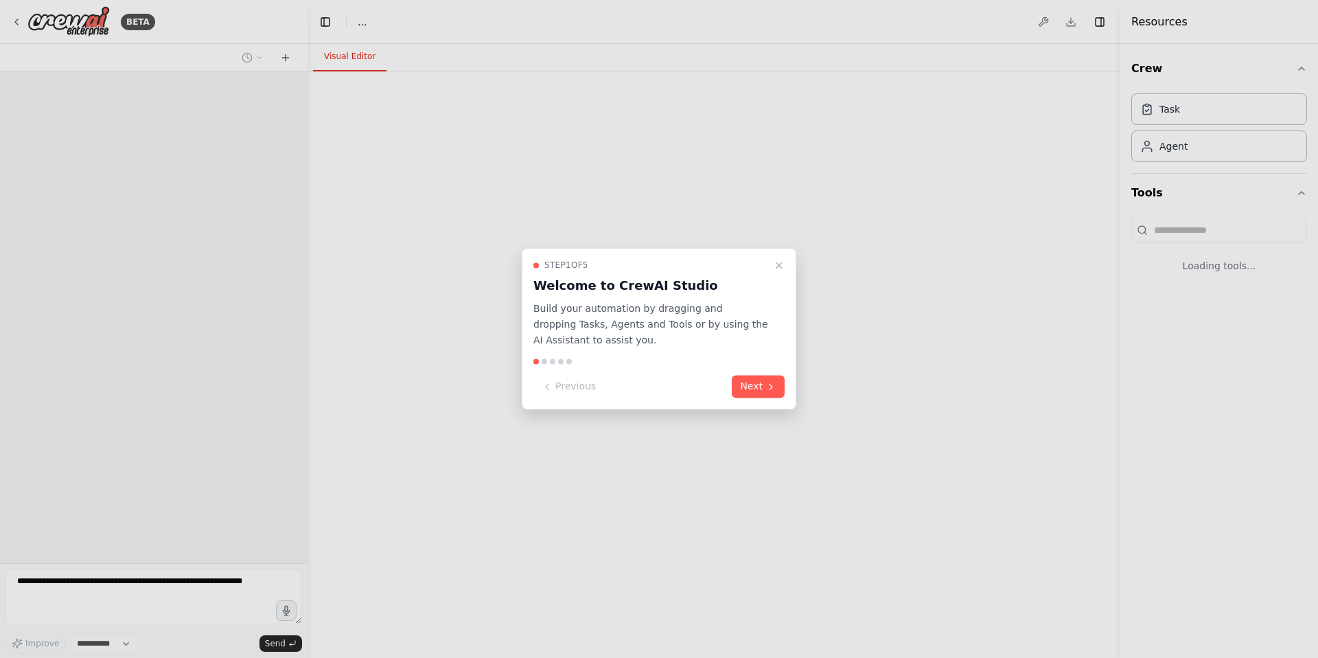 The width and height of the screenshot is (1318, 658). Describe the element at coordinates (651, 324) in the screenshot. I see `p: Build your automation by dragging and dropping Tasks, Agents and Tools or by using the AI Assista...` at that location.